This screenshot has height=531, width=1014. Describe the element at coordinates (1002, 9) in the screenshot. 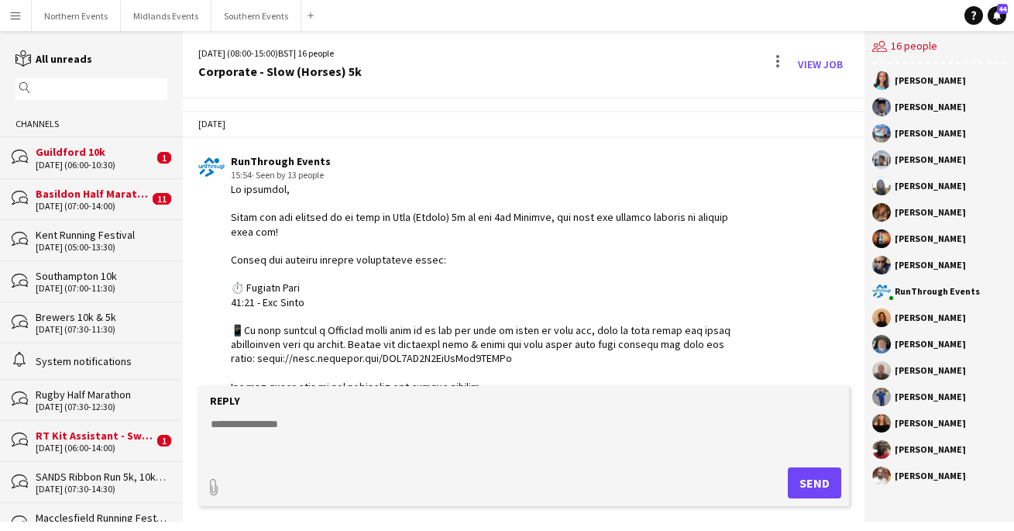

I see `span: 44` at that location.